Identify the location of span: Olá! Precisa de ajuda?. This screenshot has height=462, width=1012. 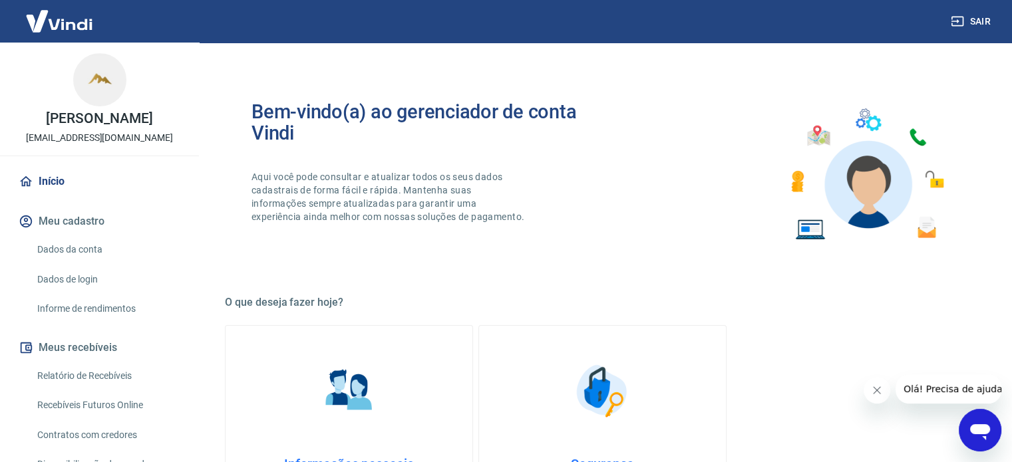
(60, 15).